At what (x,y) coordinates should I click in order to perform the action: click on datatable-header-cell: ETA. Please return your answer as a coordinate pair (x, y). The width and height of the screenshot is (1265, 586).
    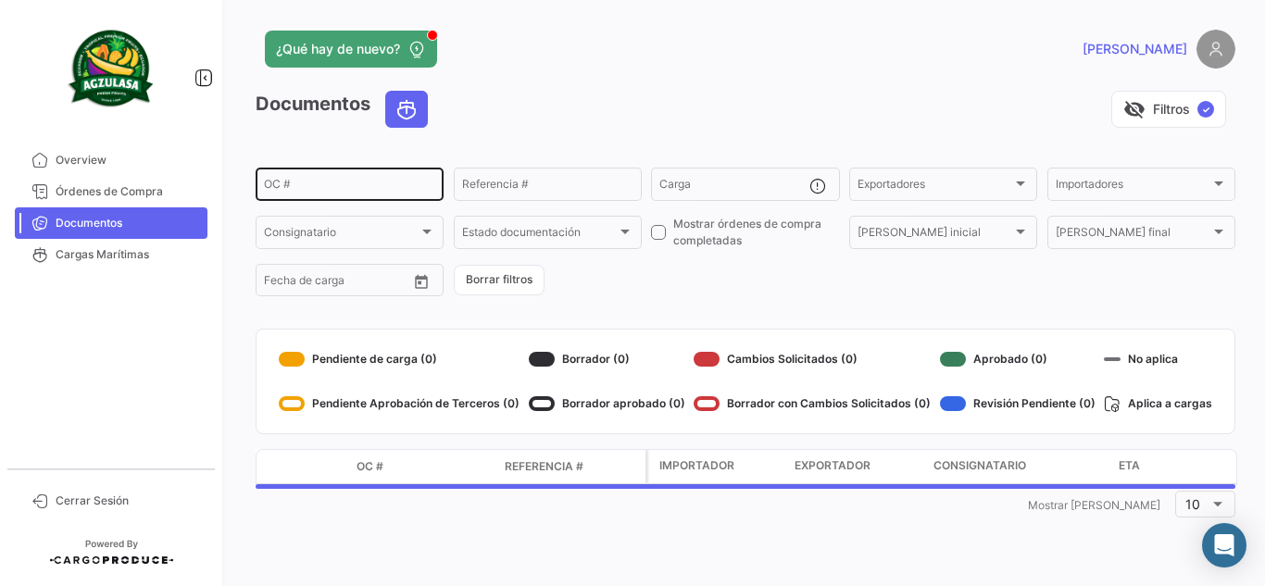
    Looking at the image, I should click on (1180, 467).